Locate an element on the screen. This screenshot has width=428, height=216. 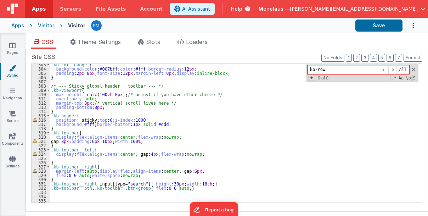
div: 317 is located at coordinates (40, 124).